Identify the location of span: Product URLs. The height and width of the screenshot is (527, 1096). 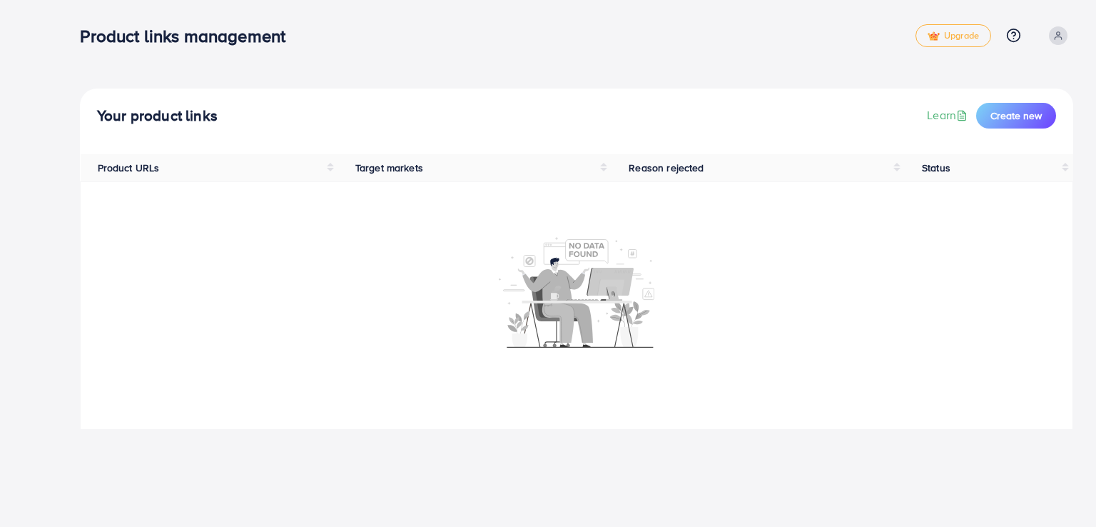
(128, 168).